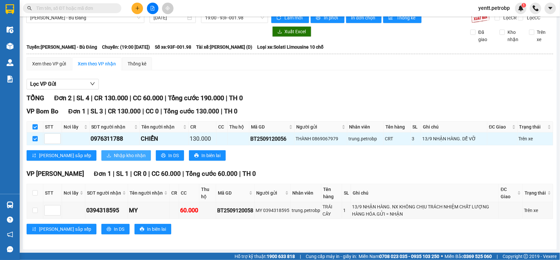  I want to click on th: SL, so click(416, 127).